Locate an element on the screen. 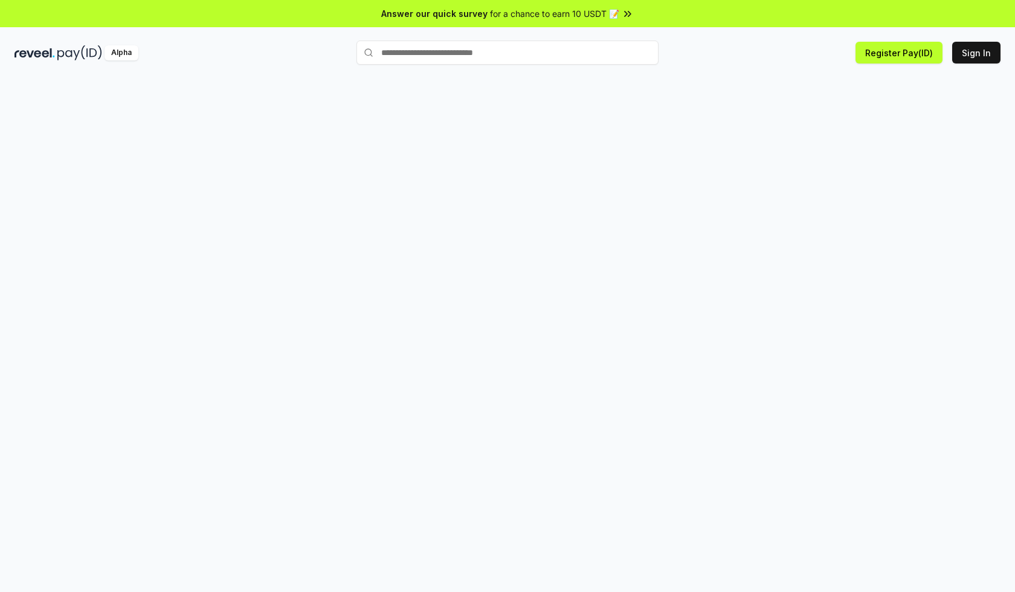 The image size is (1015, 592). button: Register Pay(ID) is located at coordinates (899, 53).